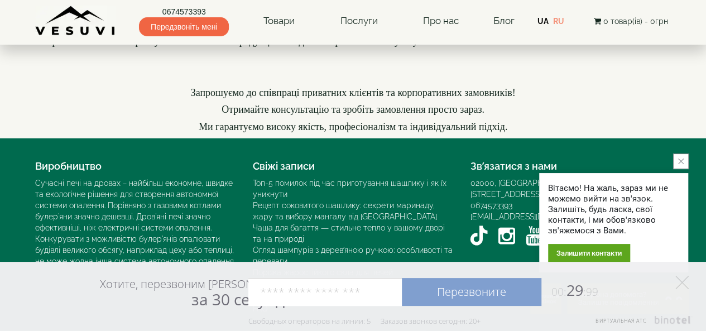  Describe the element at coordinates (75, 21) in the screenshot. I see `img: Завод VESUVI` at that location.